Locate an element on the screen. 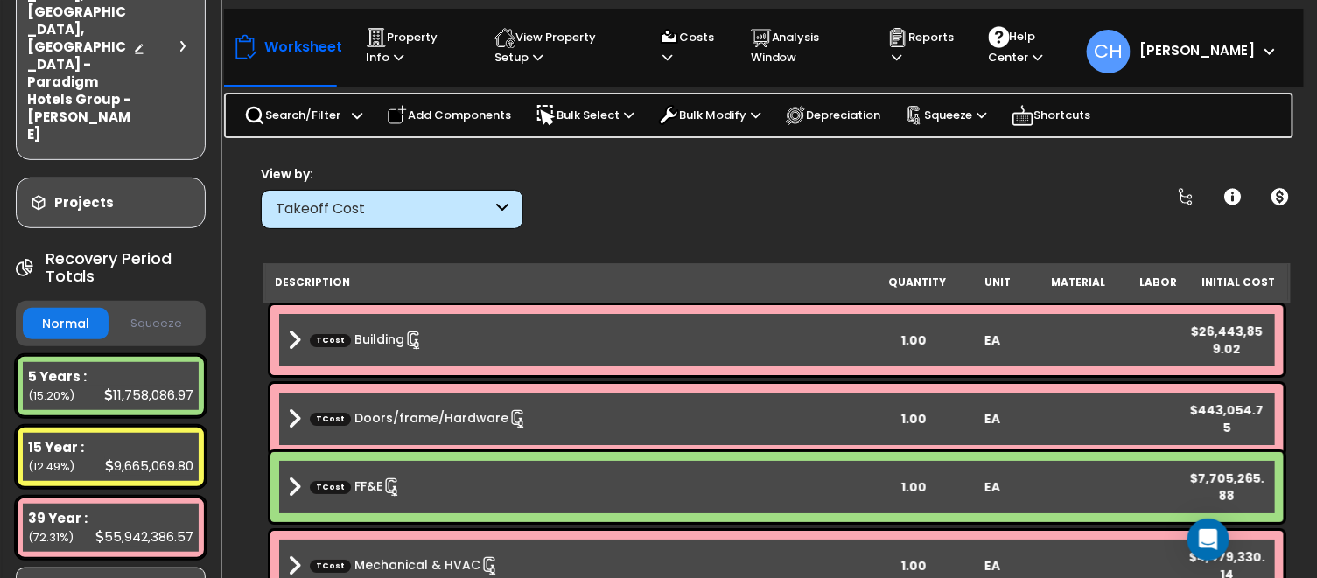  div: View by: is located at coordinates (392, 174).